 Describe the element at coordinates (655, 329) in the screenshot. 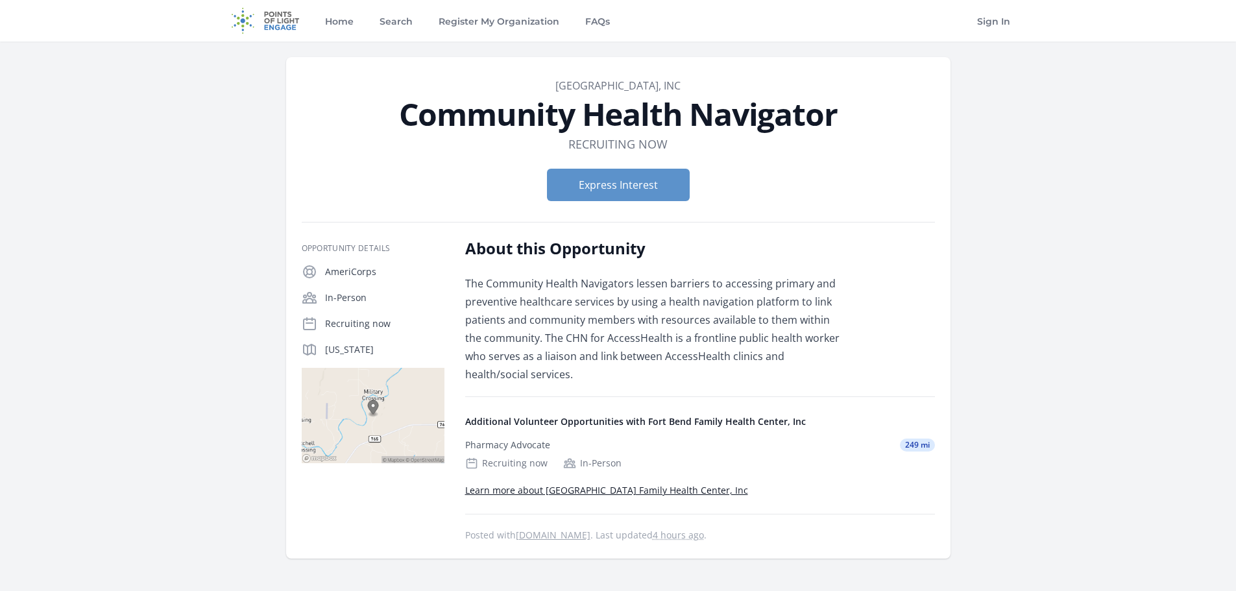

I see `p: The Community Health Navigators lessen barriers to accessing primary and preventive healthcare se...` at that location.